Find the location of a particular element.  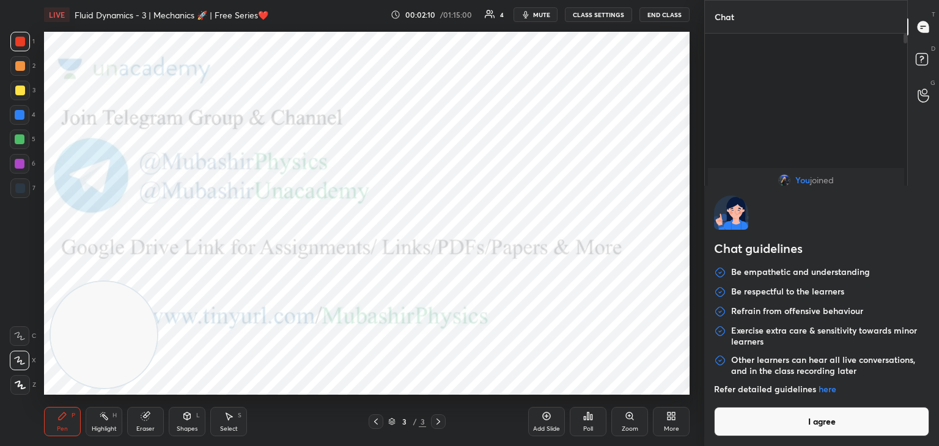

div: Zoom is located at coordinates (630, 429).